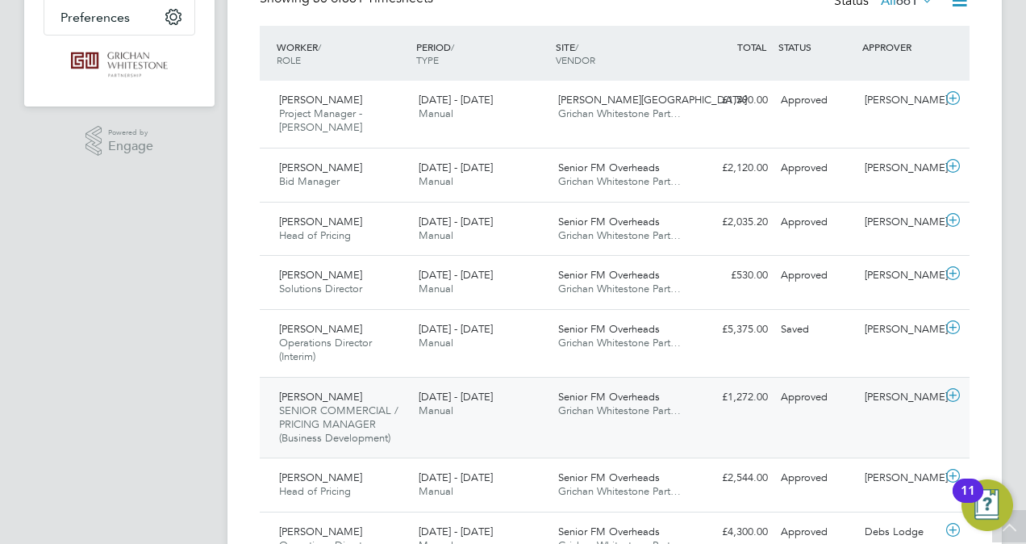 The image size is (1026, 544). I want to click on div: STATUS, so click(816, 47).